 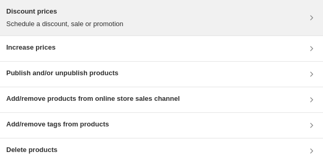 I want to click on h3: Increase prices, so click(x=31, y=47).